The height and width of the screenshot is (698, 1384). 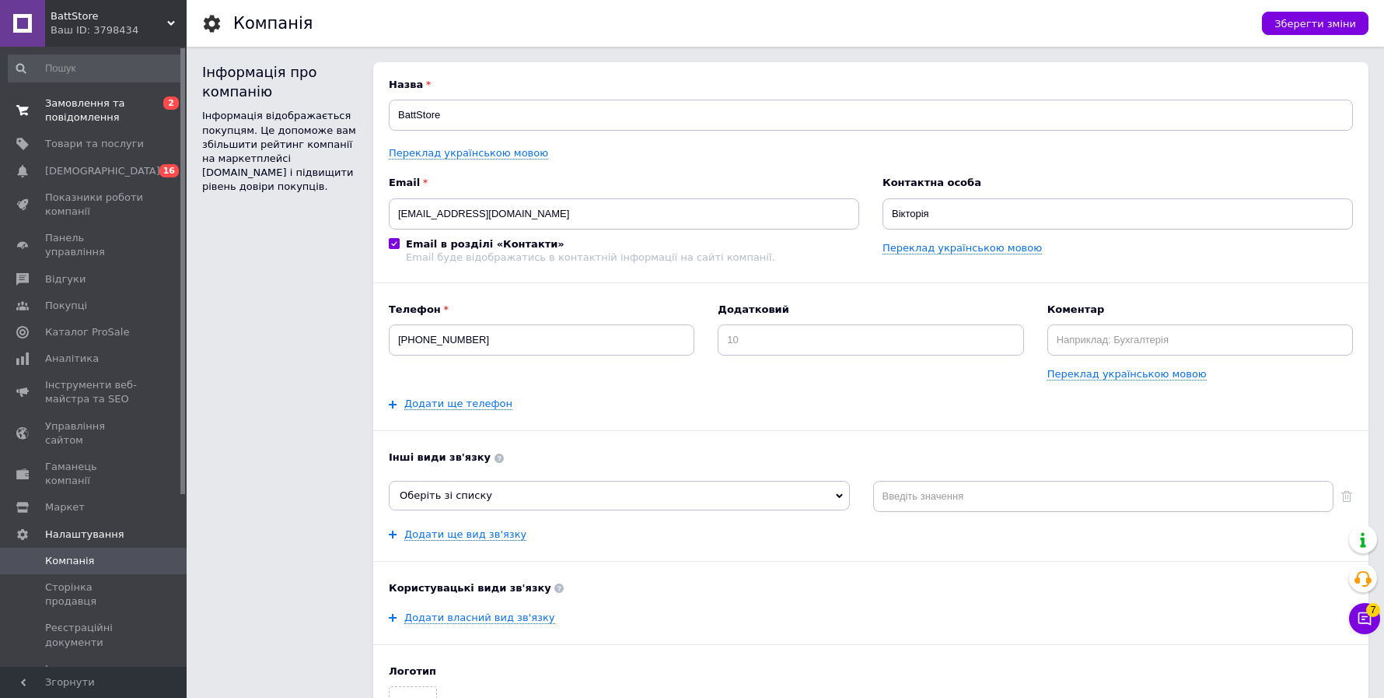 What do you see at coordinates (1118, 183) in the screenshot?
I see `b: Контактна особа` at bounding box center [1118, 183].